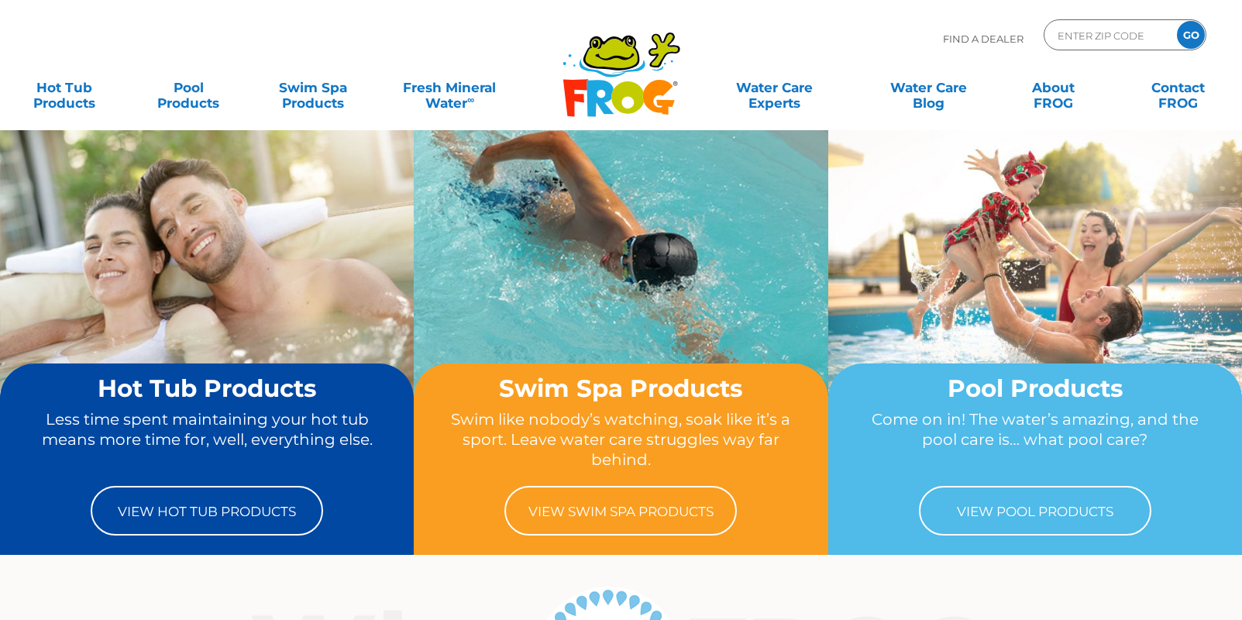  I want to click on a: View Pool Products, so click(1035, 510).